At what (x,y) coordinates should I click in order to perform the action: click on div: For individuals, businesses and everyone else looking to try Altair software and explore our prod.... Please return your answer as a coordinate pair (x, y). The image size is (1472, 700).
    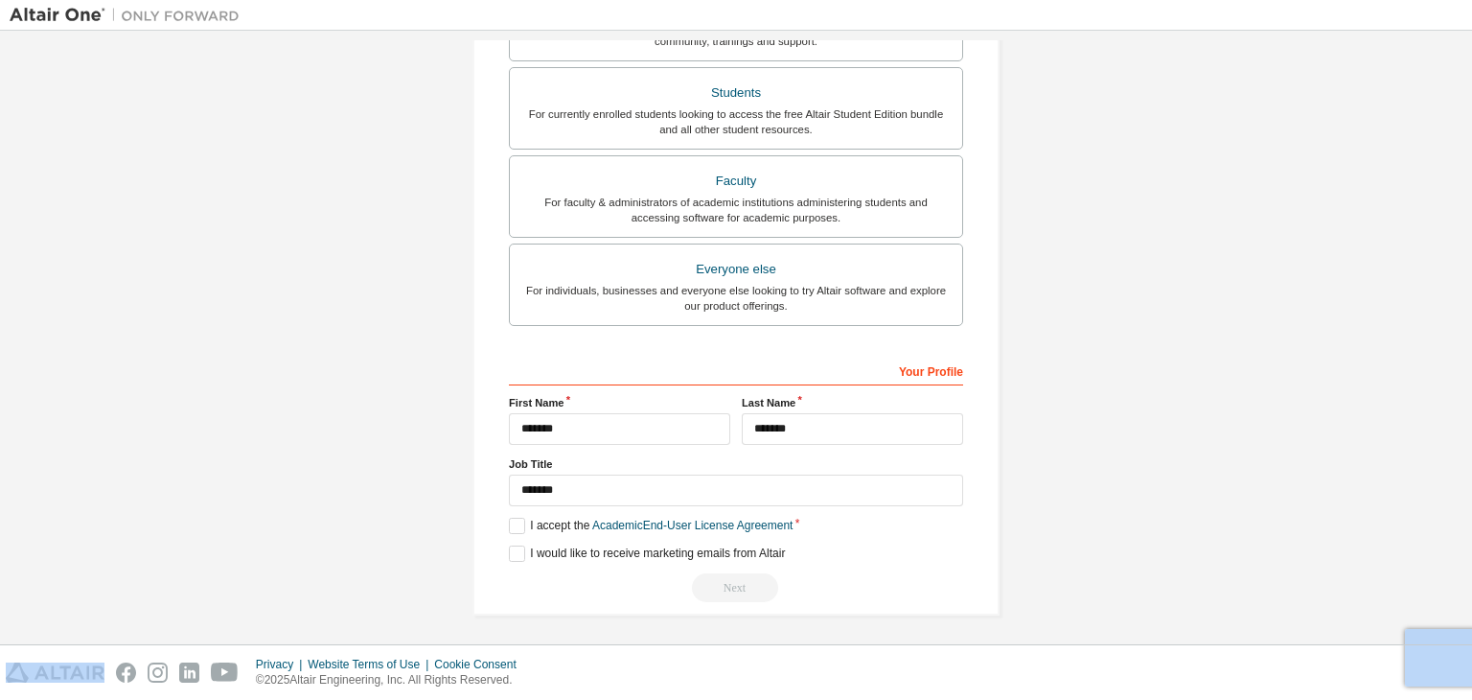
    Looking at the image, I should click on (736, 298).